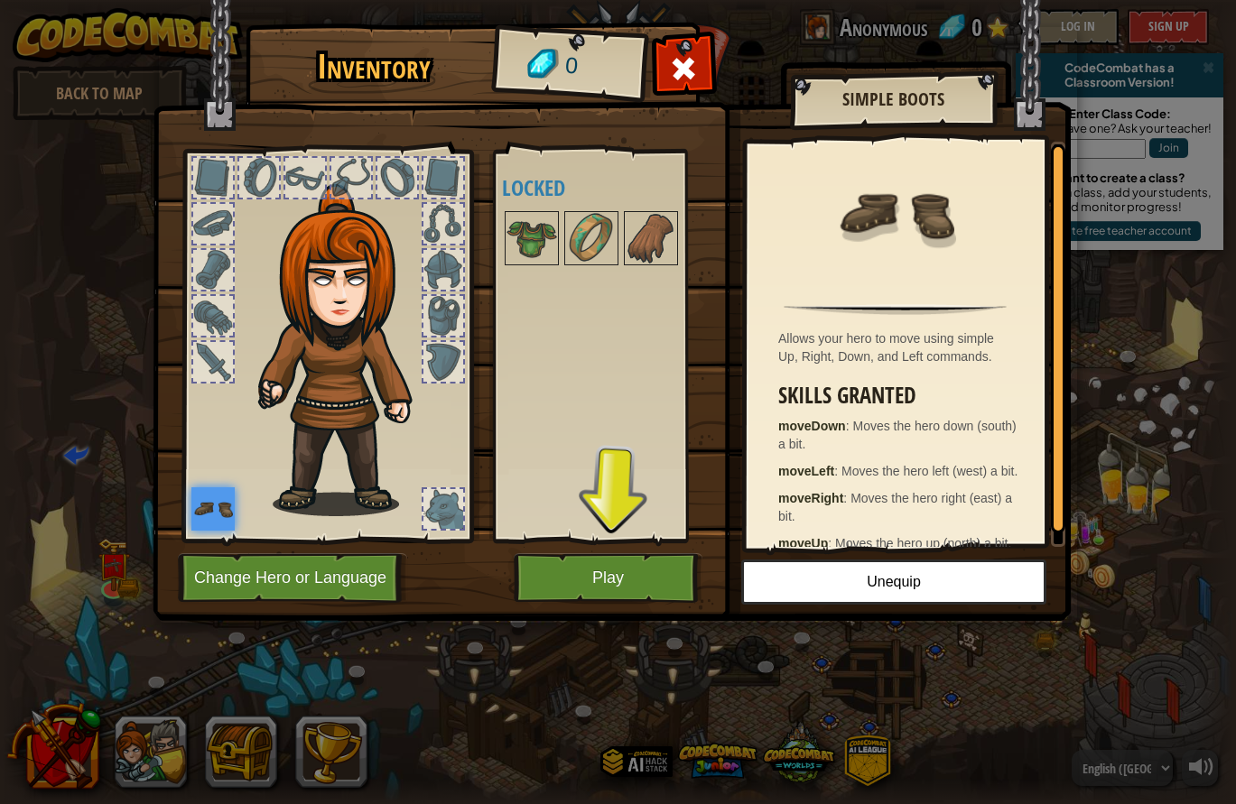 The image size is (1236, 804). I want to click on img: hr.png, so click(895, 310).